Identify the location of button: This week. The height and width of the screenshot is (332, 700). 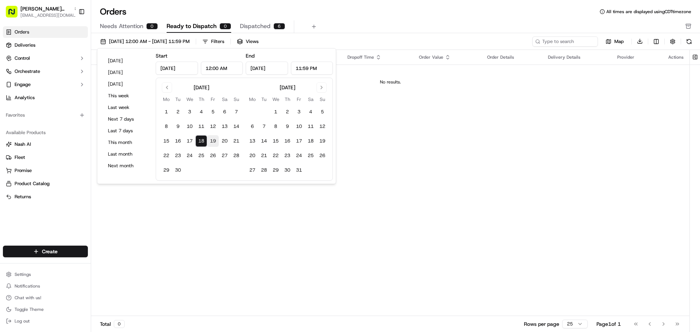
(126, 96).